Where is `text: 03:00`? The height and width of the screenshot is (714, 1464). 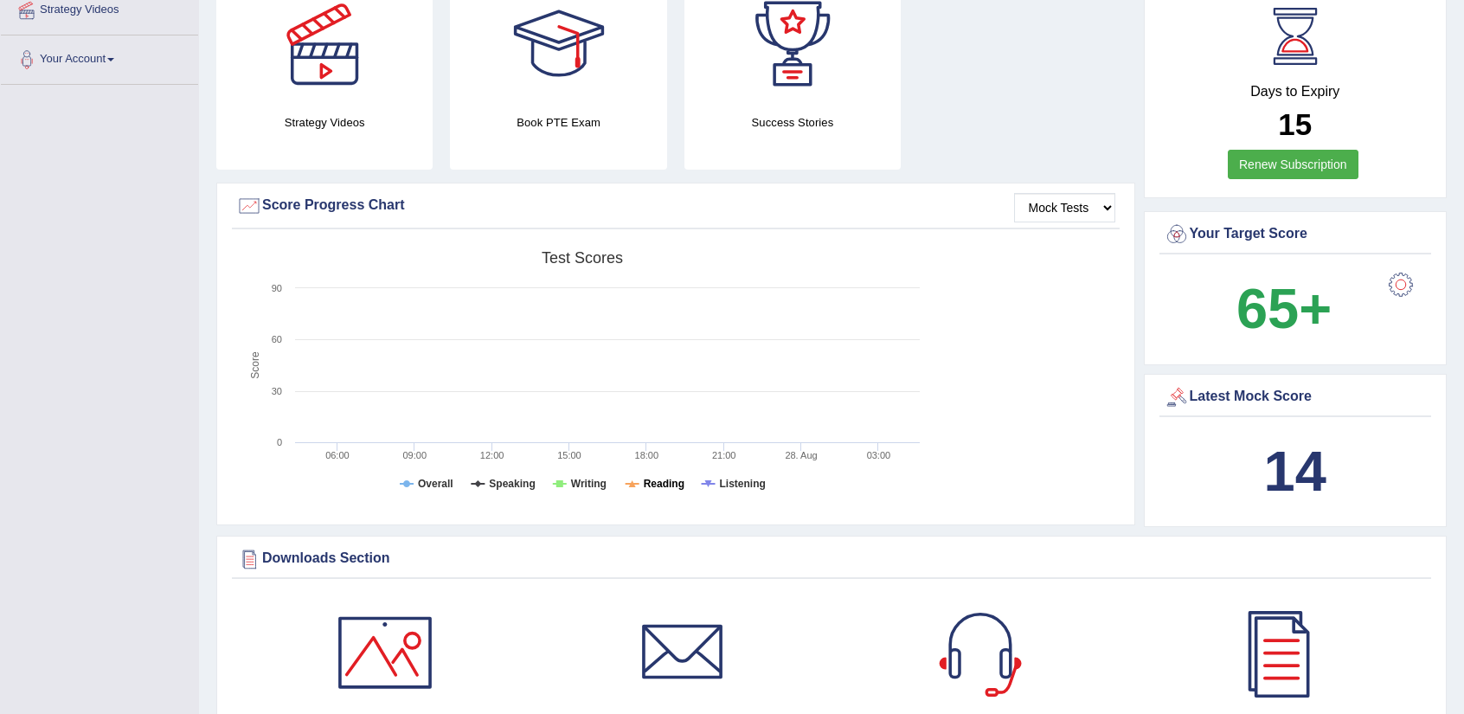 text: 03:00 is located at coordinates (879, 455).